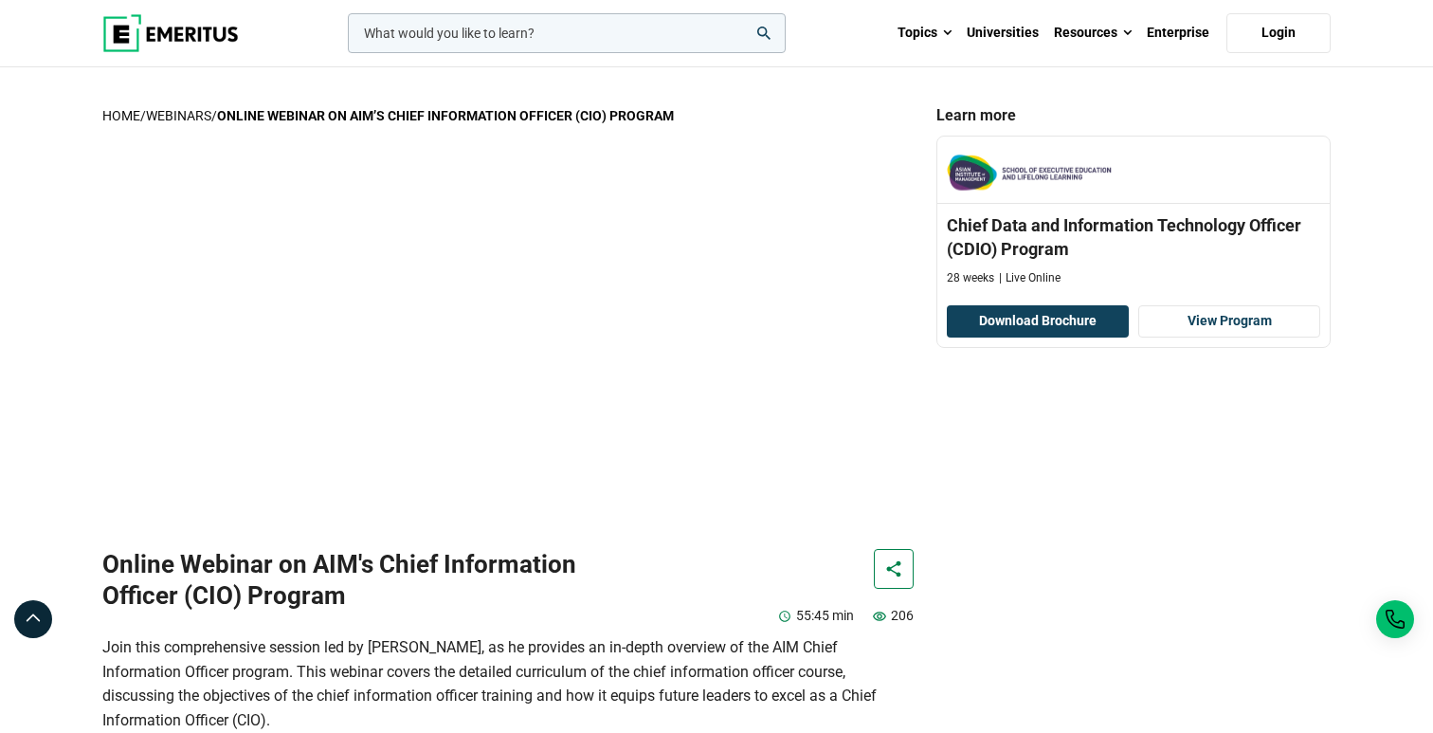  What do you see at coordinates (1029, 278) in the screenshot?
I see `p: Live Online` at bounding box center [1029, 278].